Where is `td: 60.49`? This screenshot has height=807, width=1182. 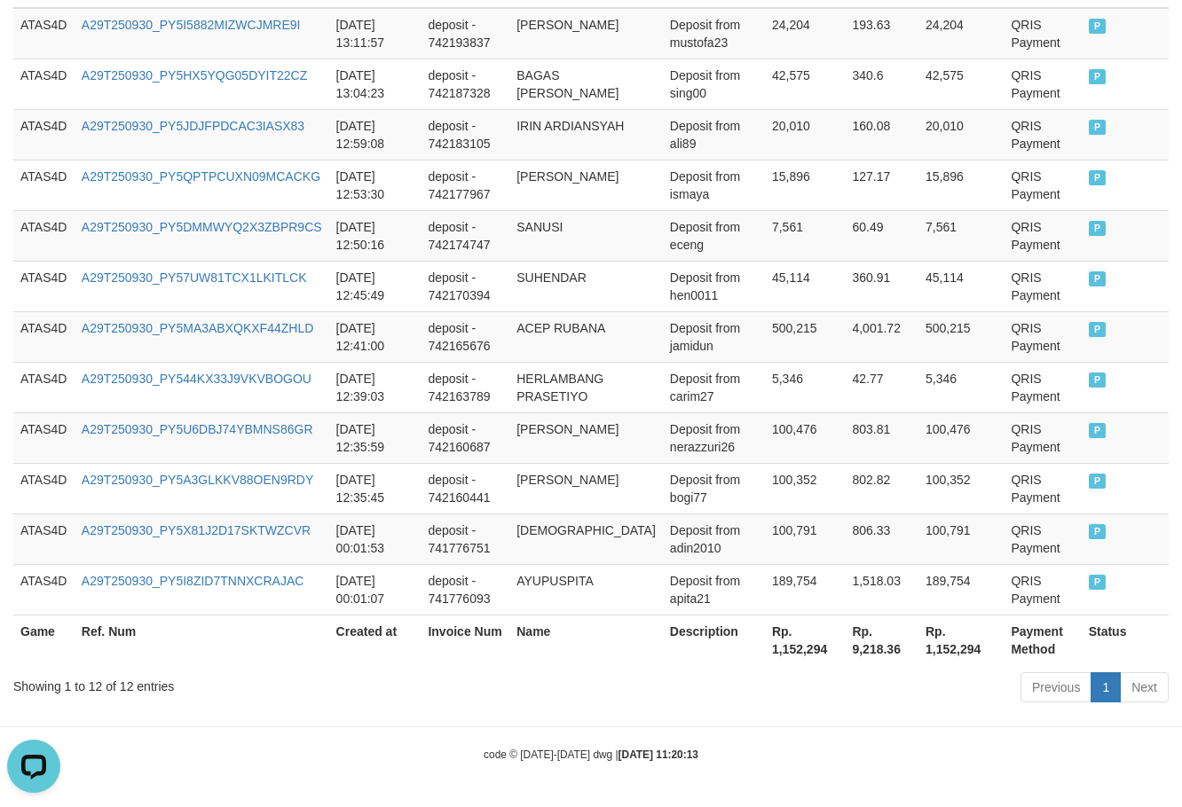 td: 60.49 is located at coordinates (881, 235).